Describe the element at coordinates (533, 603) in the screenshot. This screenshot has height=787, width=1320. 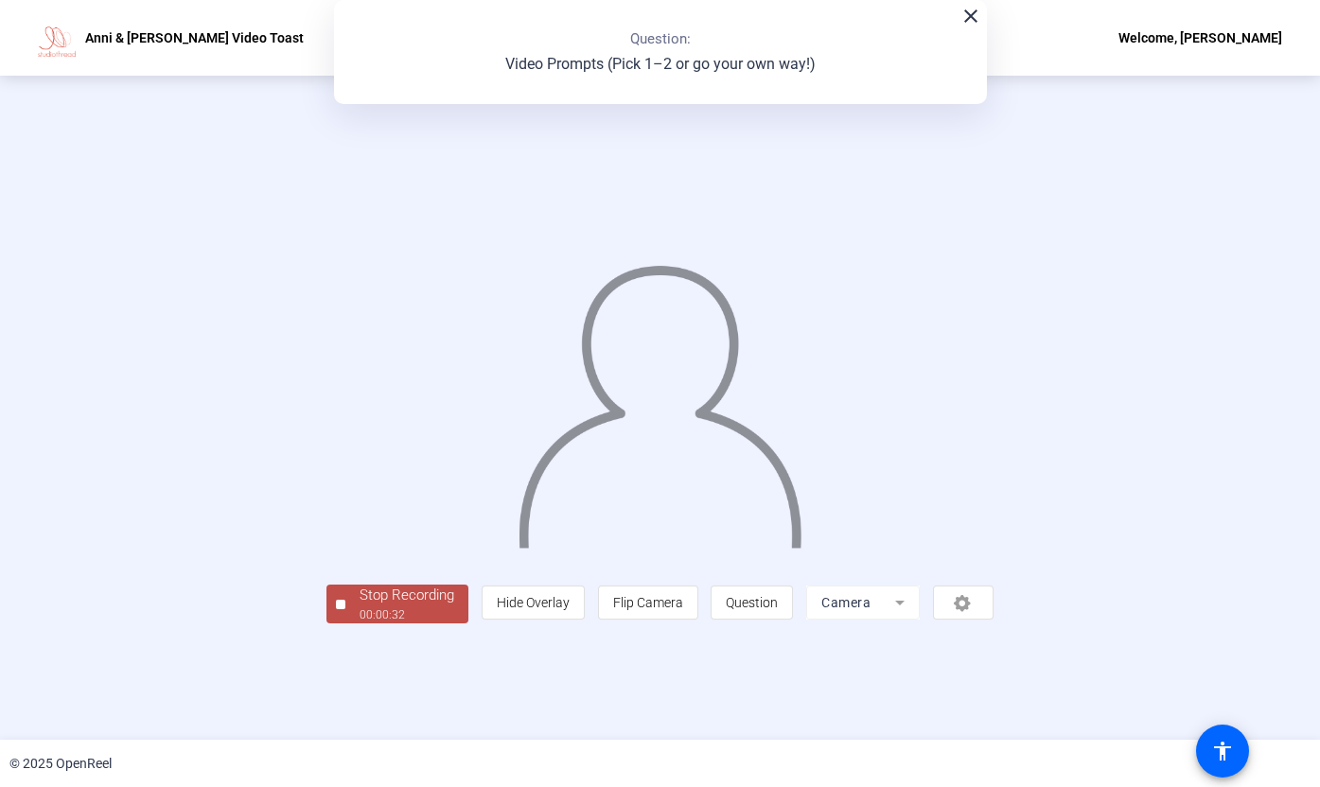
I see `button: Hide Overlay` at that location.